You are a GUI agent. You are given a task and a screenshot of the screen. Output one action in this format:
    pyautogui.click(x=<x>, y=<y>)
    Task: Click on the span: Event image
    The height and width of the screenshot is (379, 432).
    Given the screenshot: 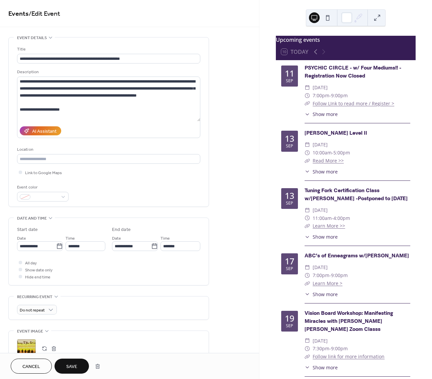 What is the action you would take?
    pyautogui.click(x=30, y=332)
    